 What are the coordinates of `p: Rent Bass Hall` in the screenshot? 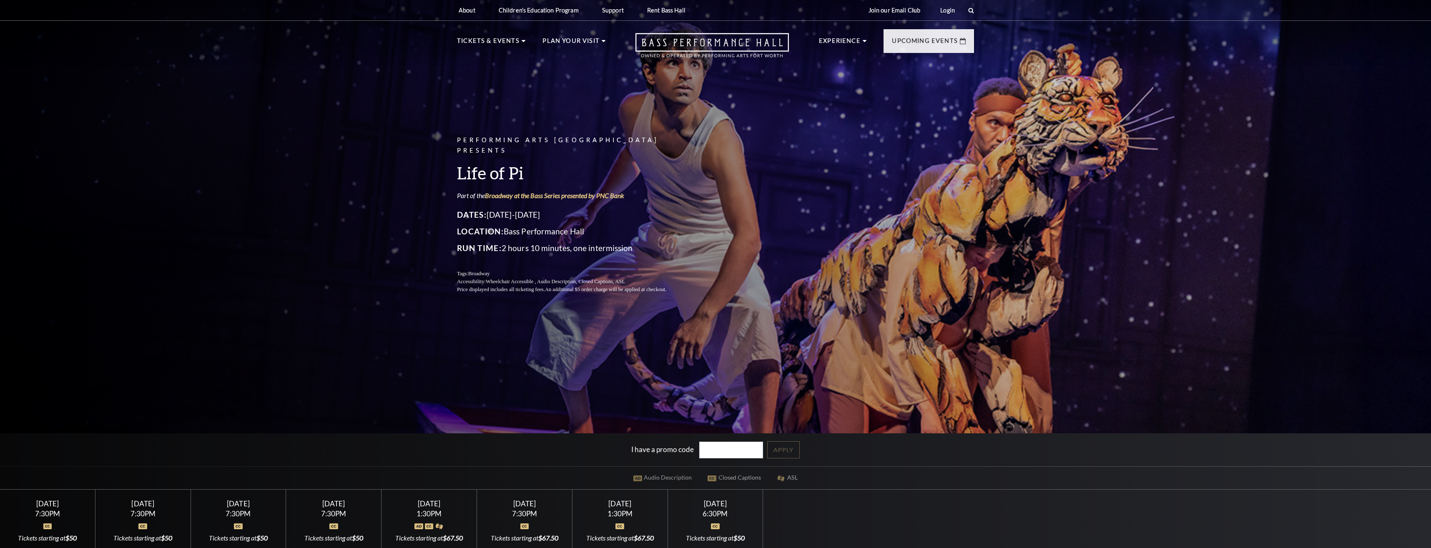 It's located at (666, 10).